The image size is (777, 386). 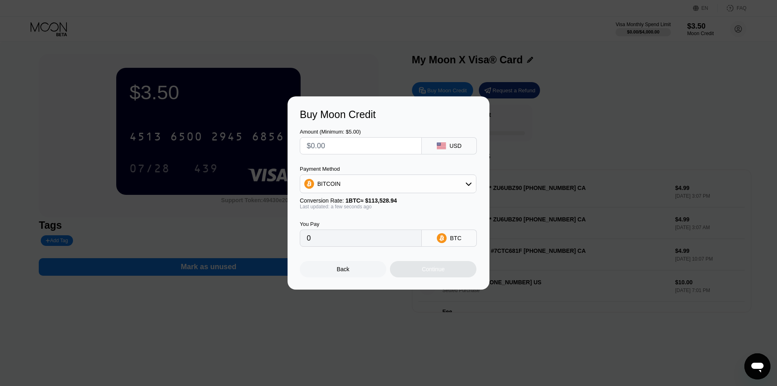 I want to click on div: BTC, so click(x=456, y=238).